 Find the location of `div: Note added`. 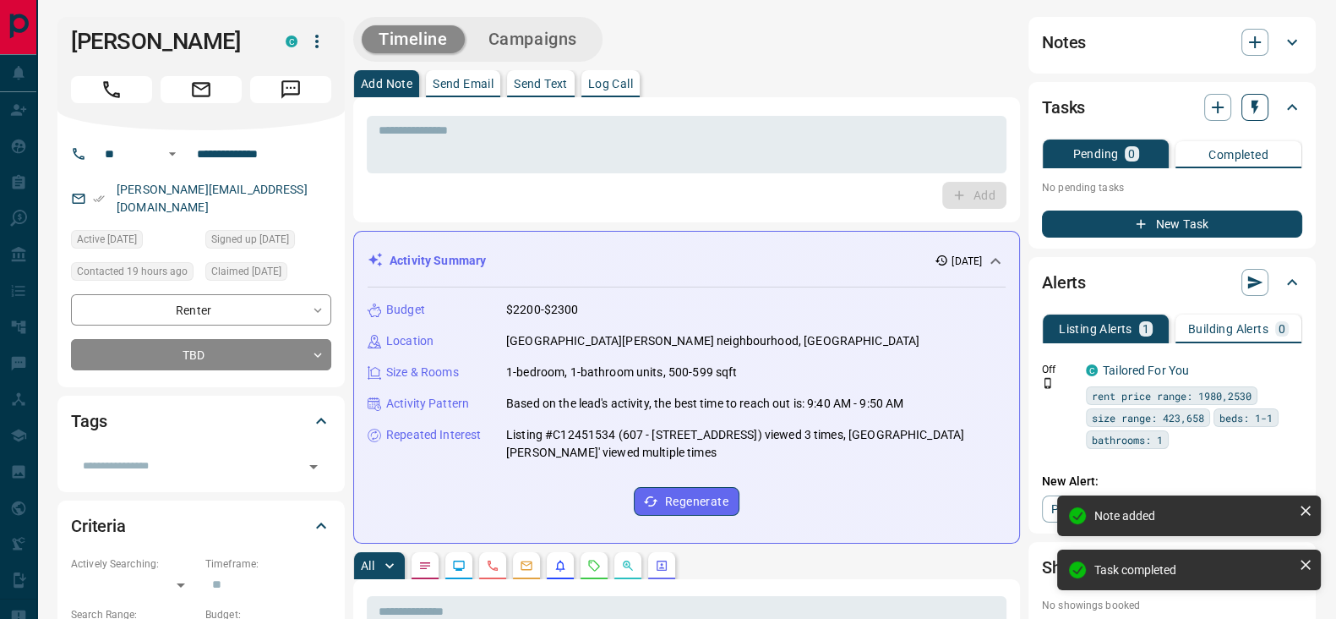

div: Note added is located at coordinates (1193, 515).